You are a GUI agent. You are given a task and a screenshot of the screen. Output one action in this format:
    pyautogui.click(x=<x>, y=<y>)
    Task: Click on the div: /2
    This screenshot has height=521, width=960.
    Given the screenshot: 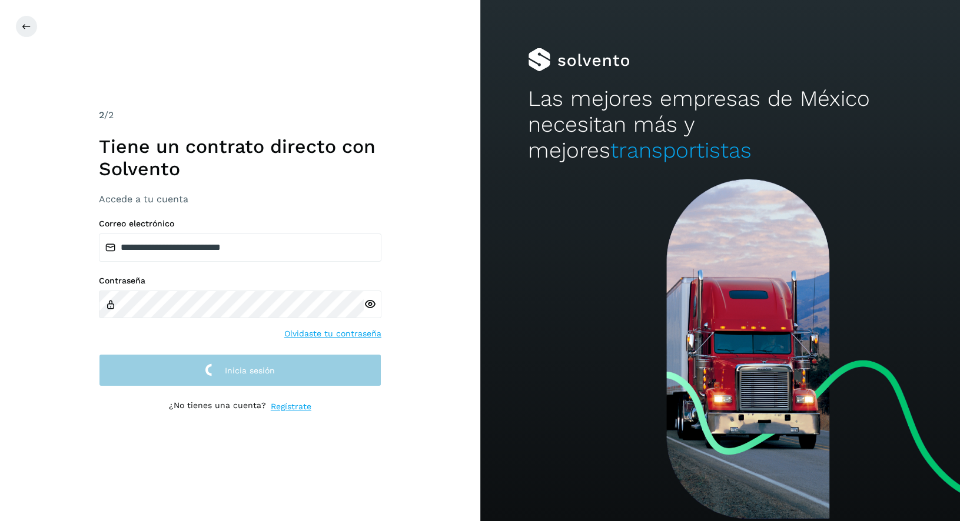 What is the action you would take?
    pyautogui.click(x=240, y=115)
    